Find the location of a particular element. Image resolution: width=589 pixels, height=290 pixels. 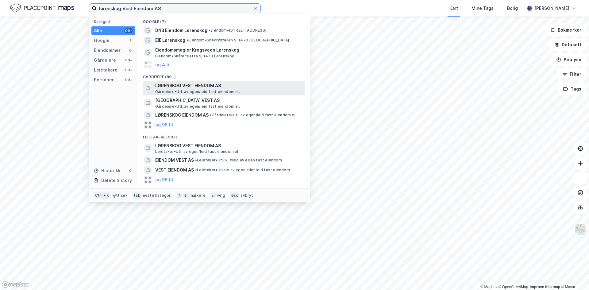

button: Tags is located at coordinates (572, 89).